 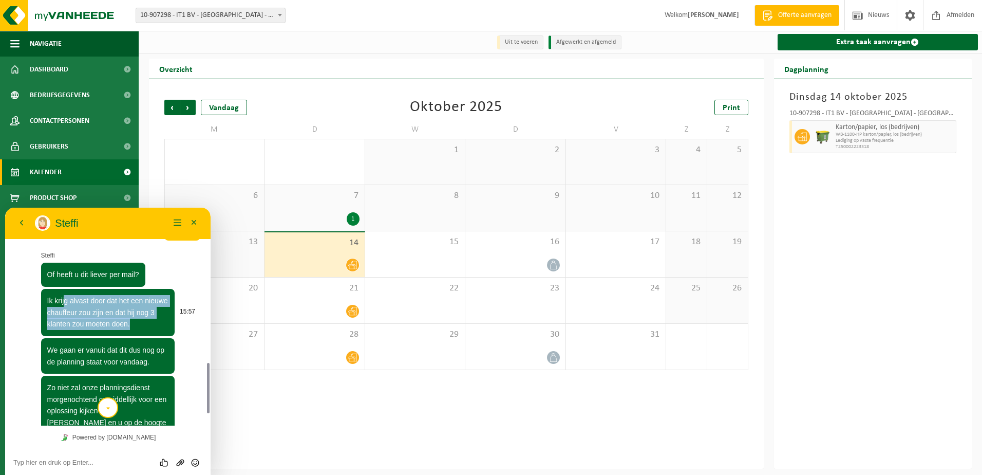 What do you see at coordinates (160, 255) in the screenshot?
I see `div: Beoordeel deze chat` at bounding box center [160, 255].